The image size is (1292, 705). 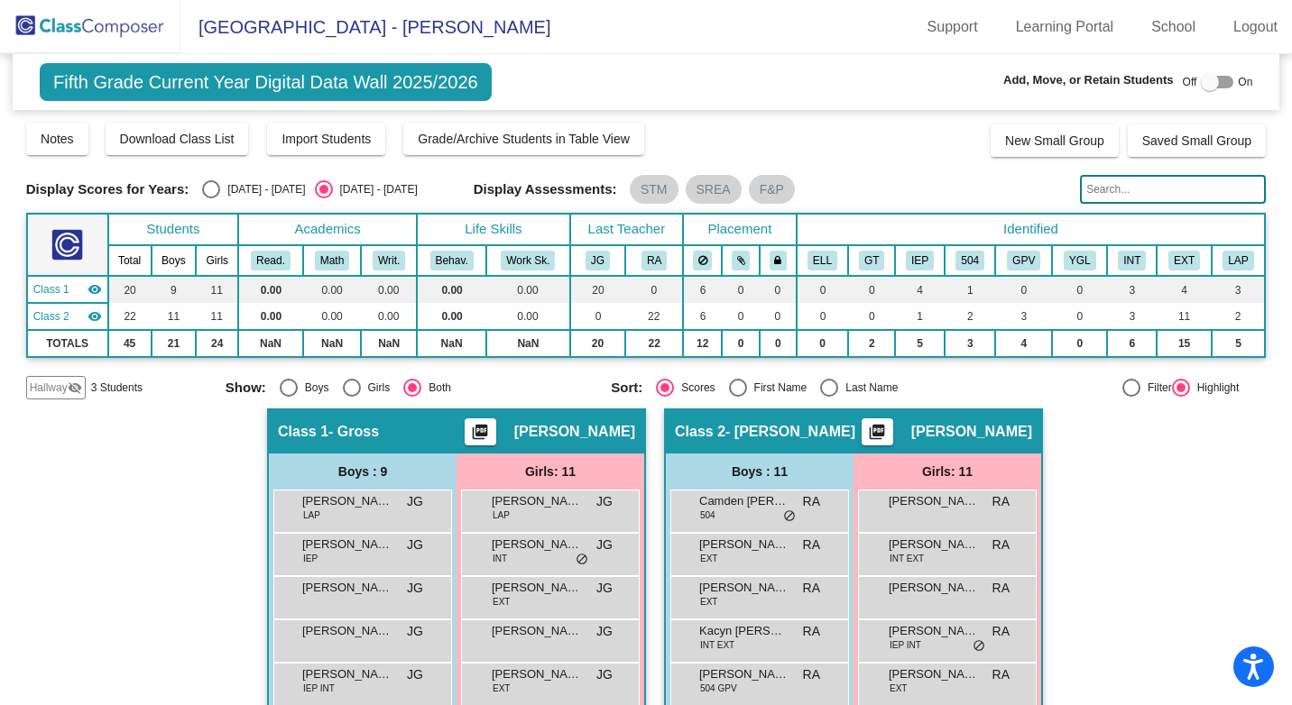 I want to click on th: Jaci Gross, so click(x=598, y=261).